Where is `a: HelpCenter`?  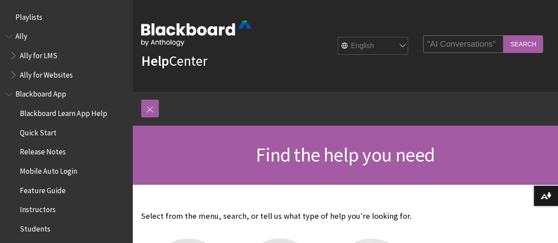 a: HelpCenter is located at coordinates (174, 61).